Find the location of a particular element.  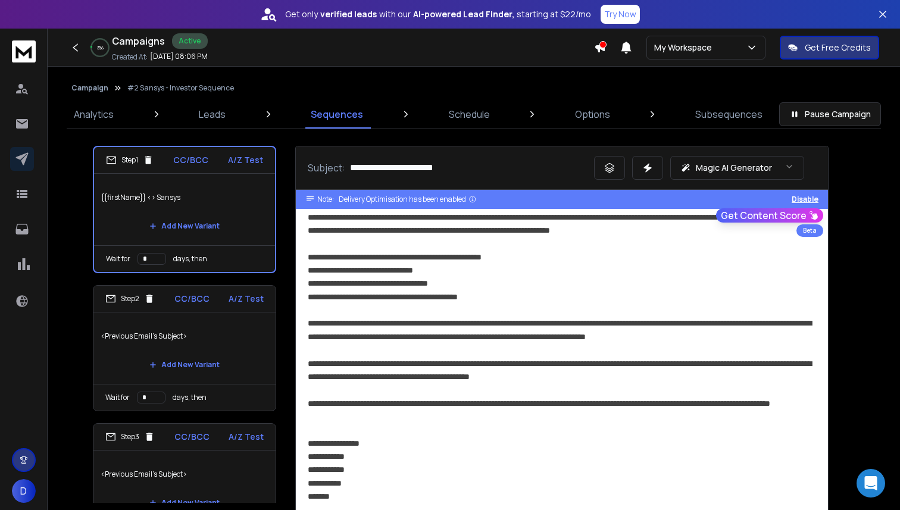

strong: verified leads is located at coordinates (348, 14).